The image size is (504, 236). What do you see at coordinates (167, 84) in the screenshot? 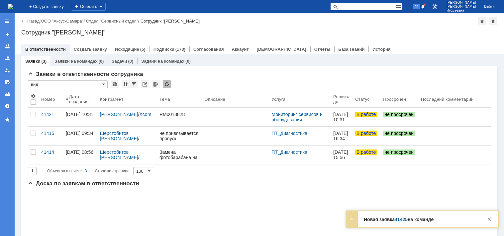
I see `div: Обновлять список` at bounding box center [167, 84].